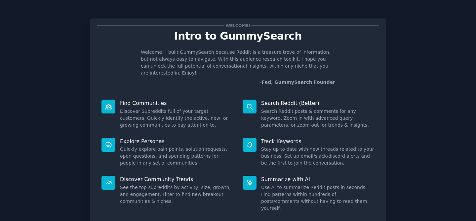 The height and width of the screenshot is (221, 476). I want to click on p: Track Keywords, so click(318, 141).